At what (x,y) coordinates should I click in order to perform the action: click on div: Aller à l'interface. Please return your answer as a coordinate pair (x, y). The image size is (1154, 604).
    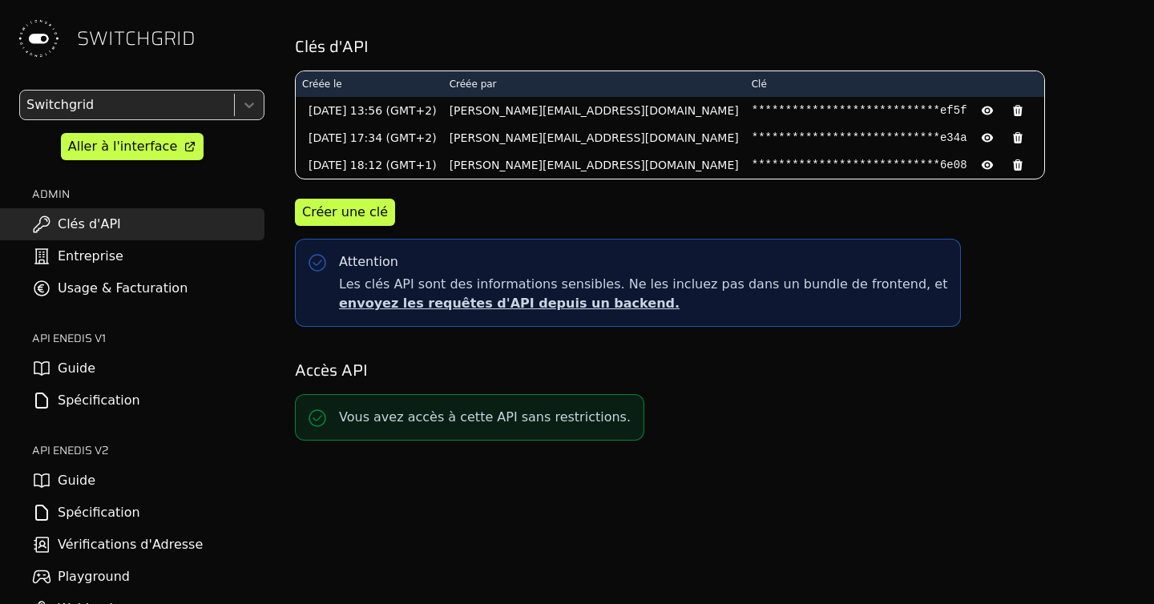
    Looking at the image, I should click on (123, 147).